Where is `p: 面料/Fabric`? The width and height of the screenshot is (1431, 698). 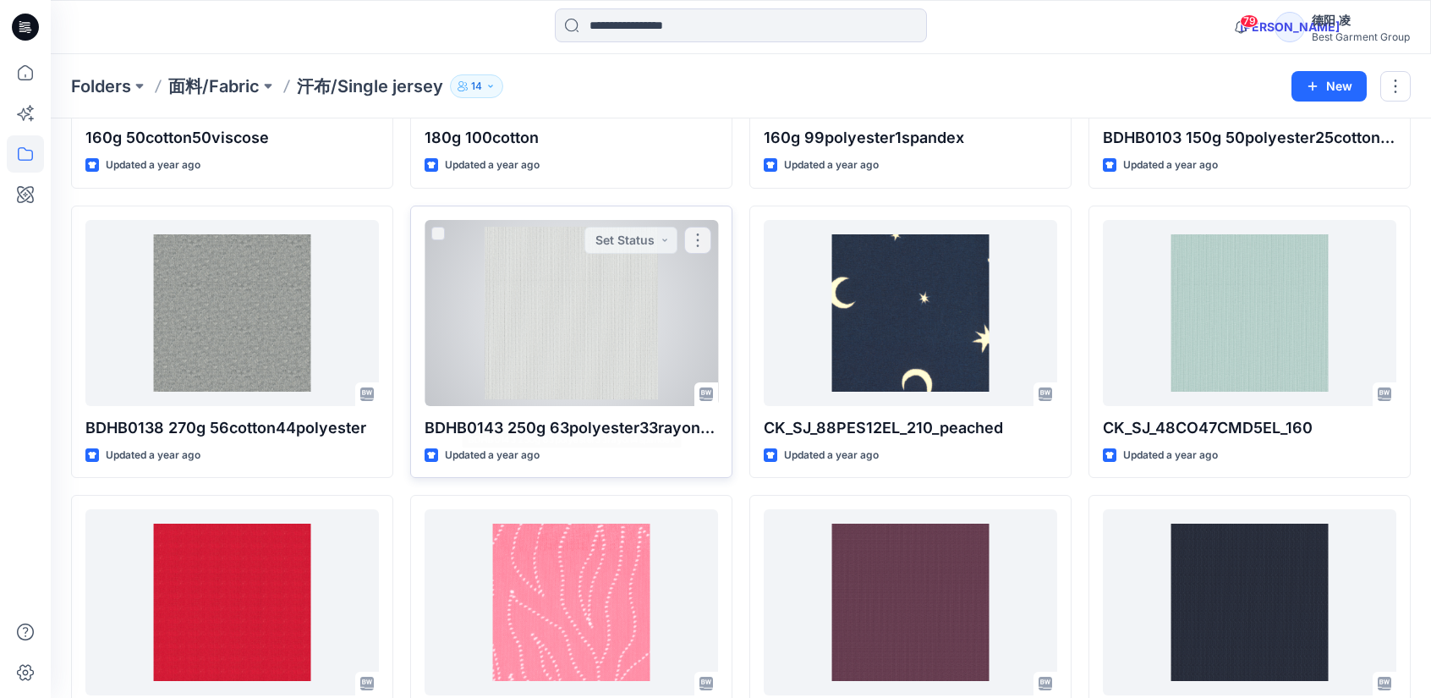 p: 面料/Fabric is located at coordinates (214, 86).